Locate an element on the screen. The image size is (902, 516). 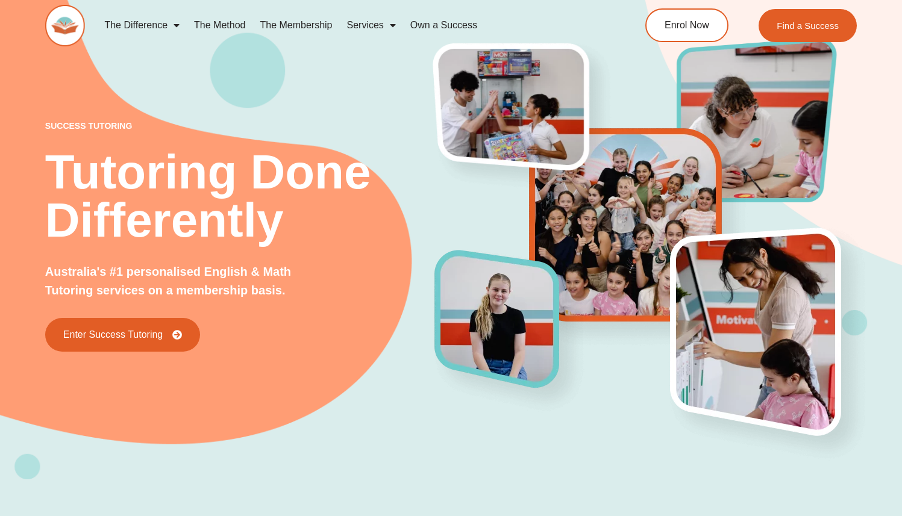
a: The Difference is located at coordinates (142, 25).